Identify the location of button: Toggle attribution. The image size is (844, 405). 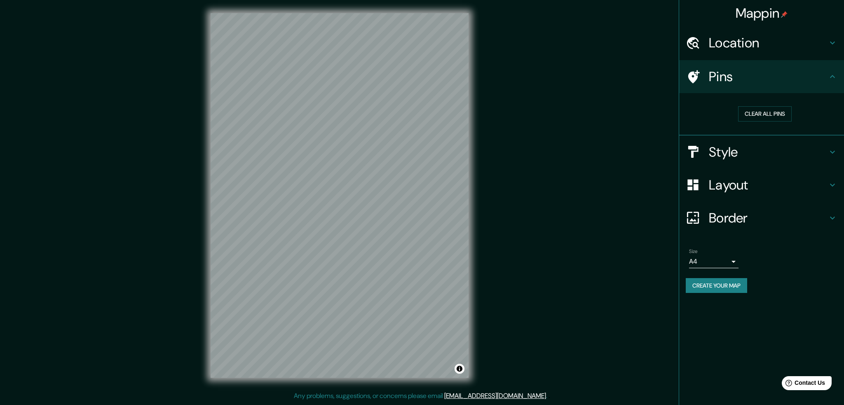
(459, 369).